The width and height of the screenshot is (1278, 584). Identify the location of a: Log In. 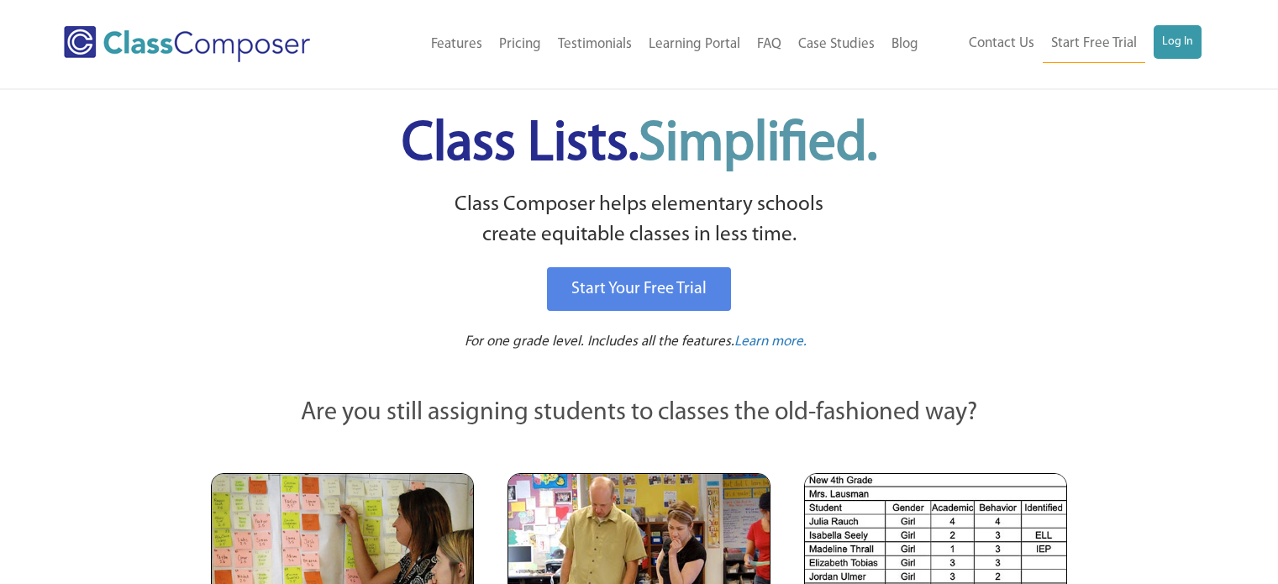
(1178, 42).